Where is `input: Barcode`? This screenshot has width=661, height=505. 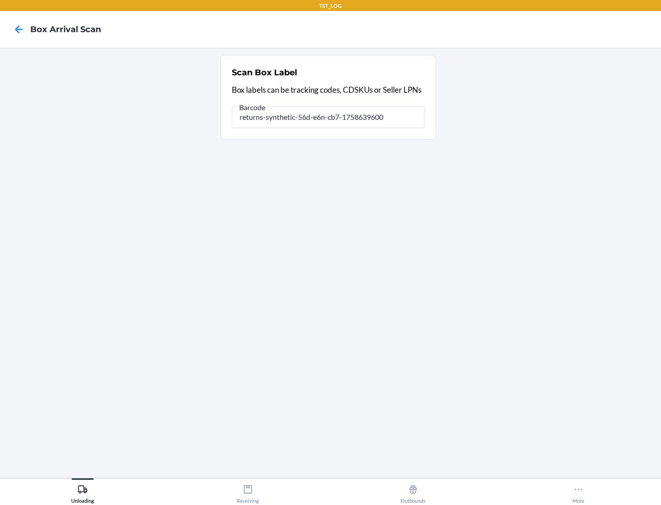
input: Barcode is located at coordinates (328, 117).